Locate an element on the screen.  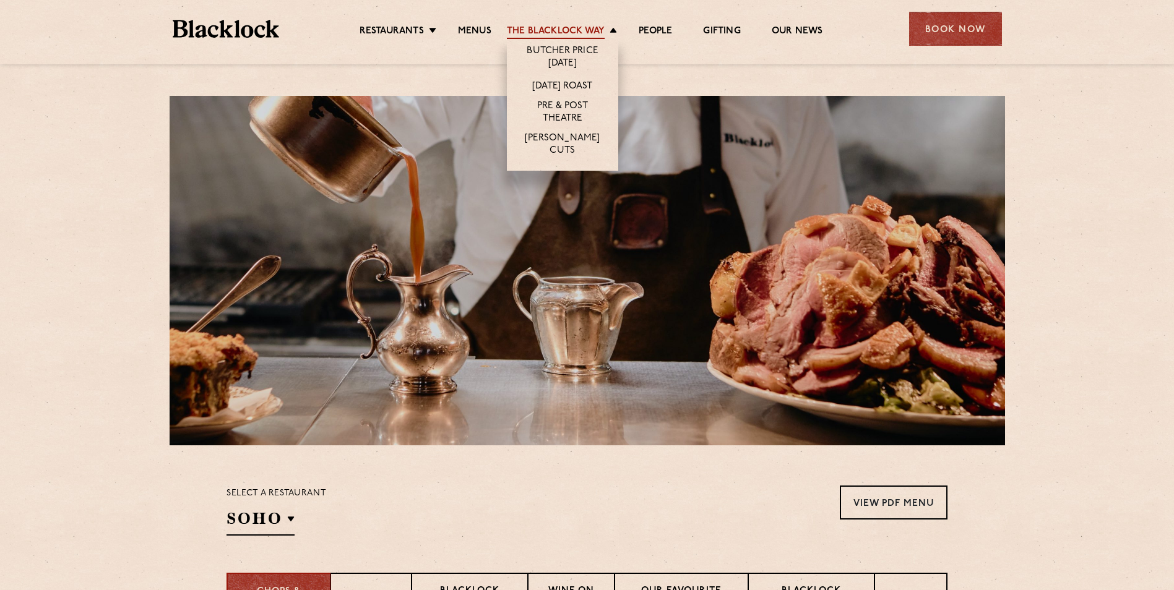
a: The Blacklock Way is located at coordinates (556, 32).